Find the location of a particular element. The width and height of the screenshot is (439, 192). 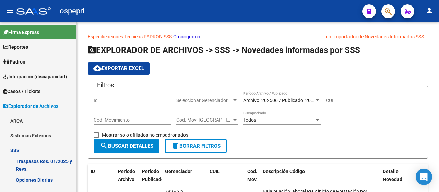

a: Cronograma is located at coordinates (187, 37).